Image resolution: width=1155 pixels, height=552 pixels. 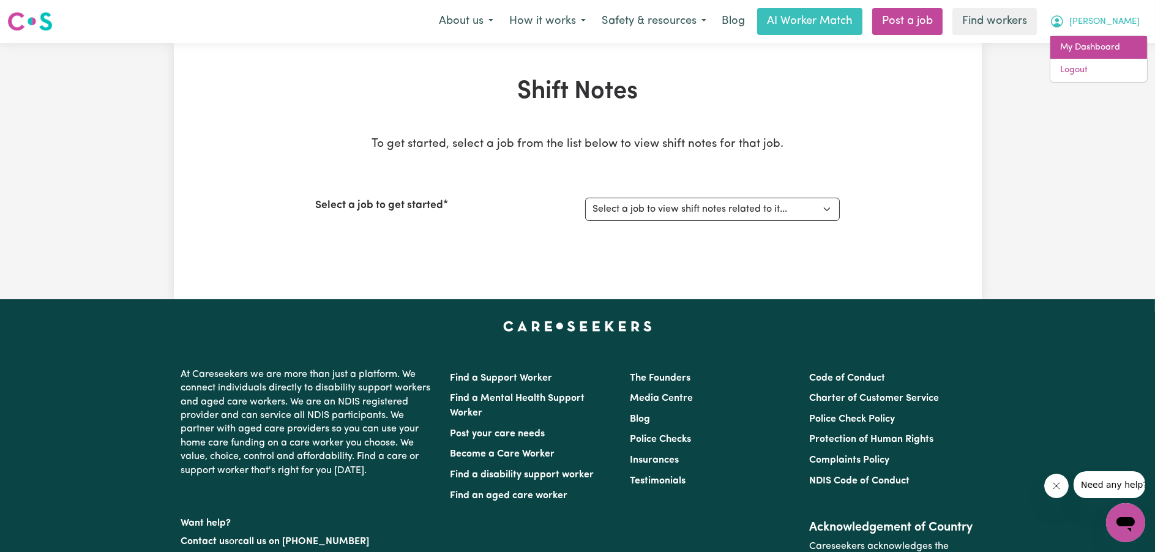 What do you see at coordinates (661, 399) in the screenshot?
I see `a: Media Centre` at bounding box center [661, 399].